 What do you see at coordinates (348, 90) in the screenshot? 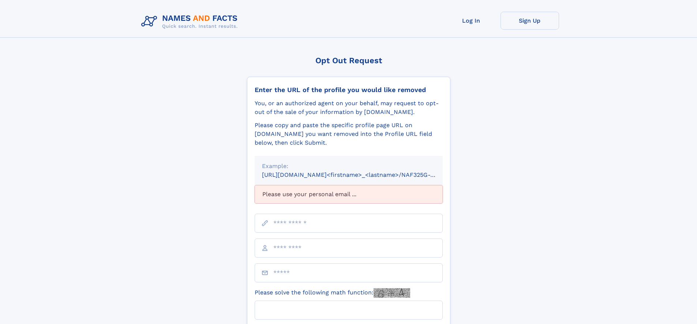
I see `div: Enter the URL of the profile you would like removed` at bounding box center [348, 90].